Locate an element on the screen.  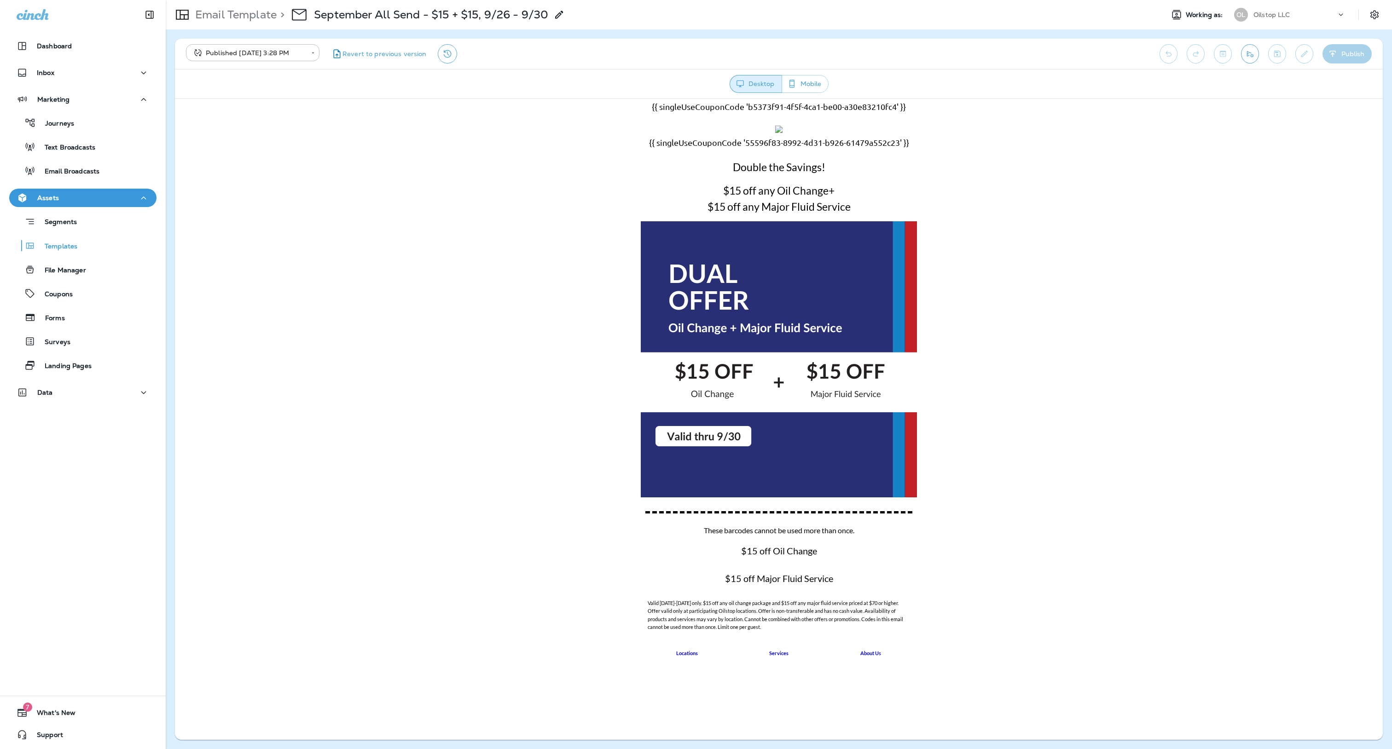
button: Send test email is located at coordinates (1250, 54).